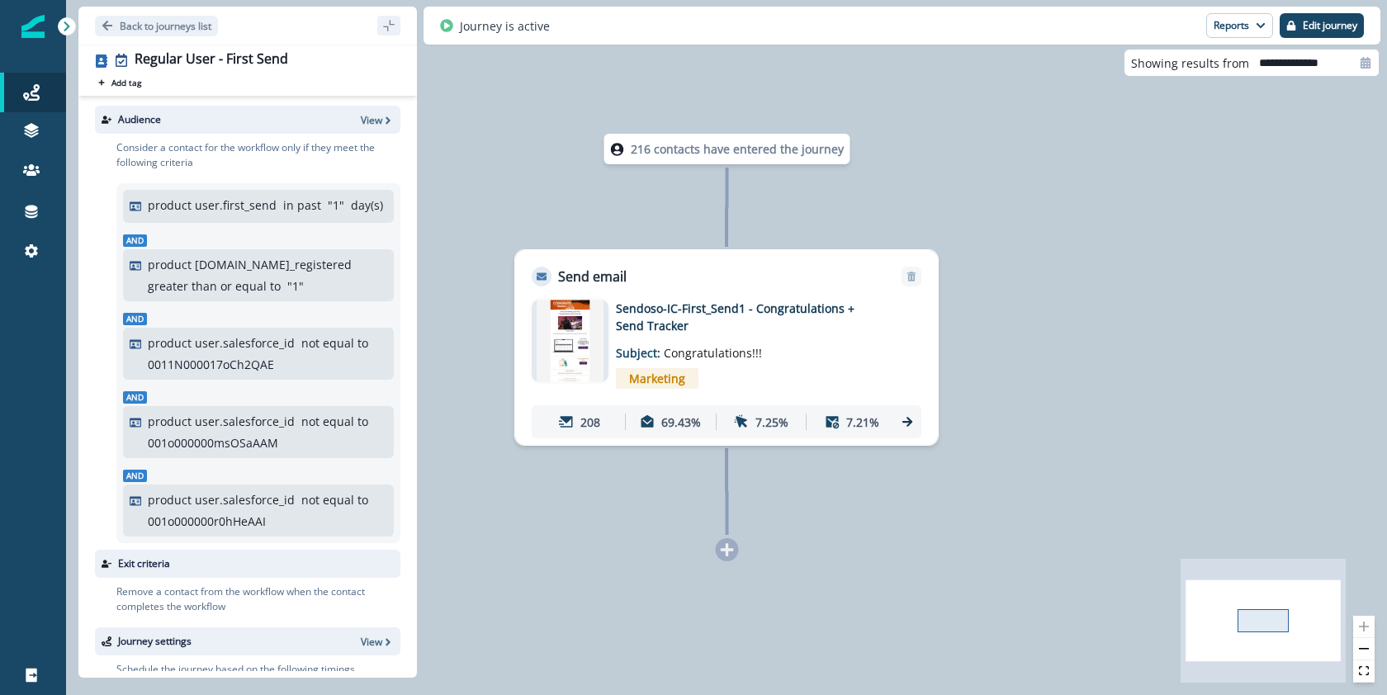  I want to click on p: Sendoso-IC-First_Send1 - Congratulations + Send Tracker, so click(748, 317).